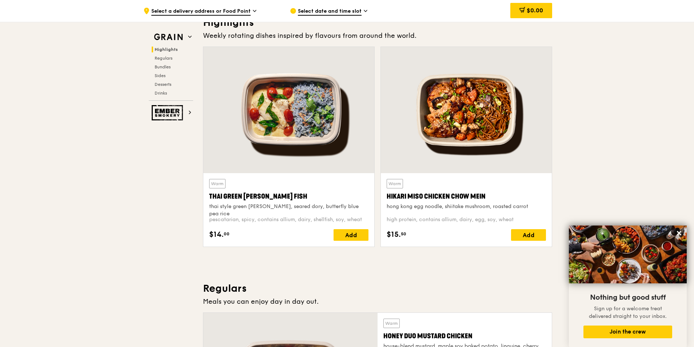 The image size is (694, 347). Describe the element at coordinates (377, 288) in the screenshot. I see `h3: Regulars` at that location.